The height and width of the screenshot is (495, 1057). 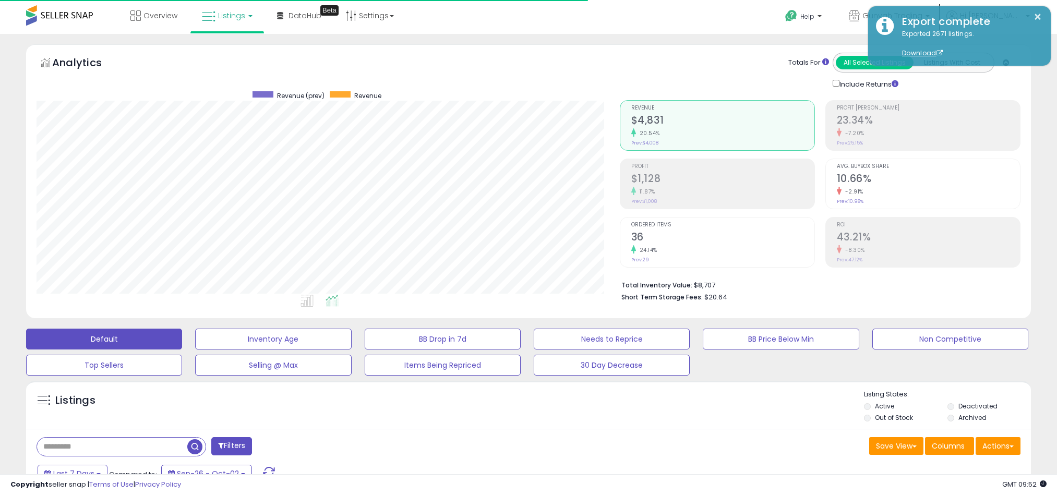 I want to click on button: Sep-26 - Oct-02, so click(x=207, y=474).